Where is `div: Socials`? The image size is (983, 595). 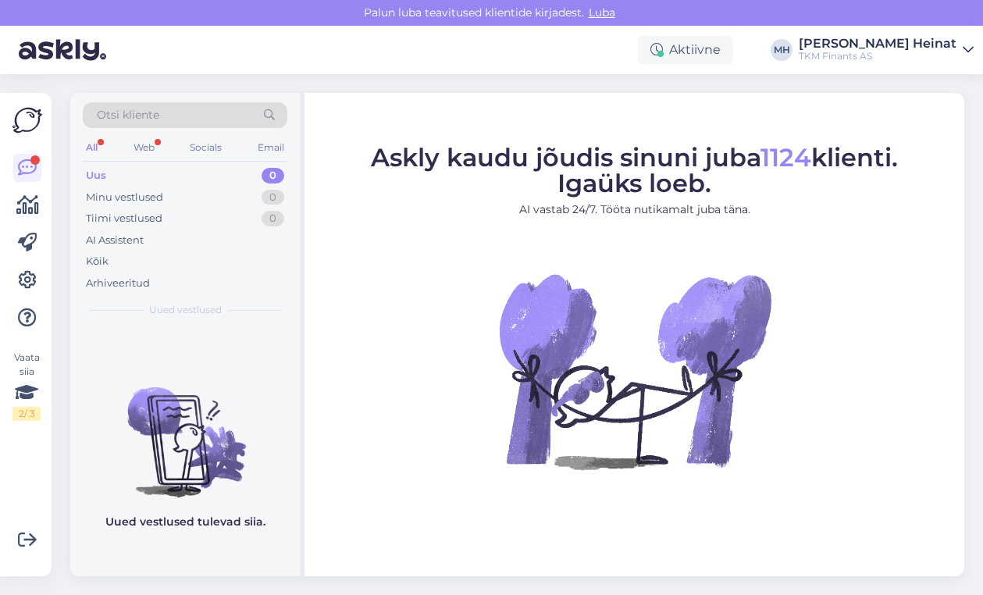
div: Socials is located at coordinates (205, 148).